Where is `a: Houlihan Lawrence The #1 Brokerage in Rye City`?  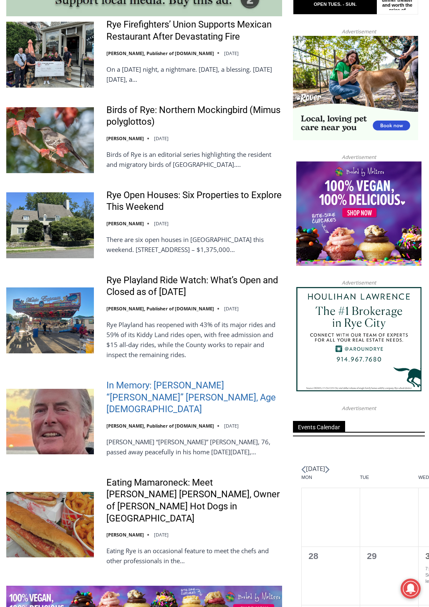
a: Houlihan Lawrence The #1 Brokerage in Rye City is located at coordinates (359, 339).